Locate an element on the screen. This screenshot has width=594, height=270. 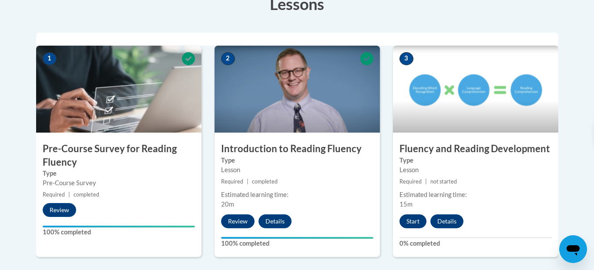
h3: Fluency and Reading Development is located at coordinates (475, 149).